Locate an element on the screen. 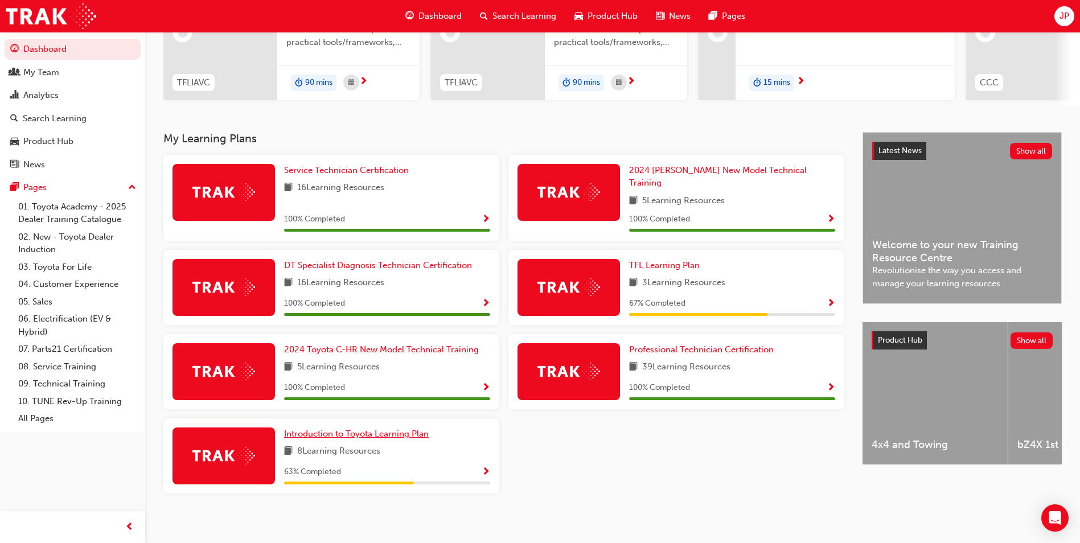 This screenshot has width=1080, height=543. span: car-icon is located at coordinates (14, 142).